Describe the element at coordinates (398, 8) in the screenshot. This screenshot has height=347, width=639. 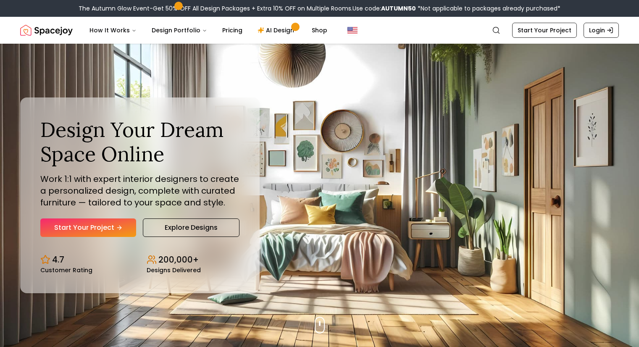
I see `b: AUTUMN50` at that location.